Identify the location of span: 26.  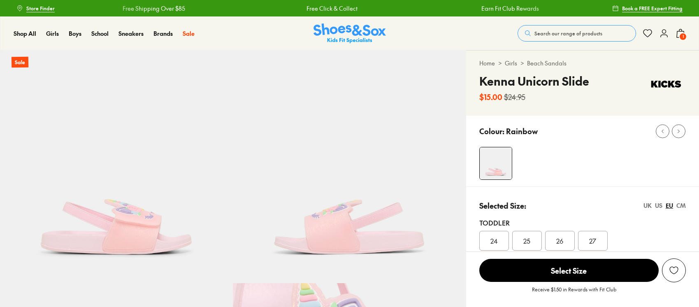
(559, 241).